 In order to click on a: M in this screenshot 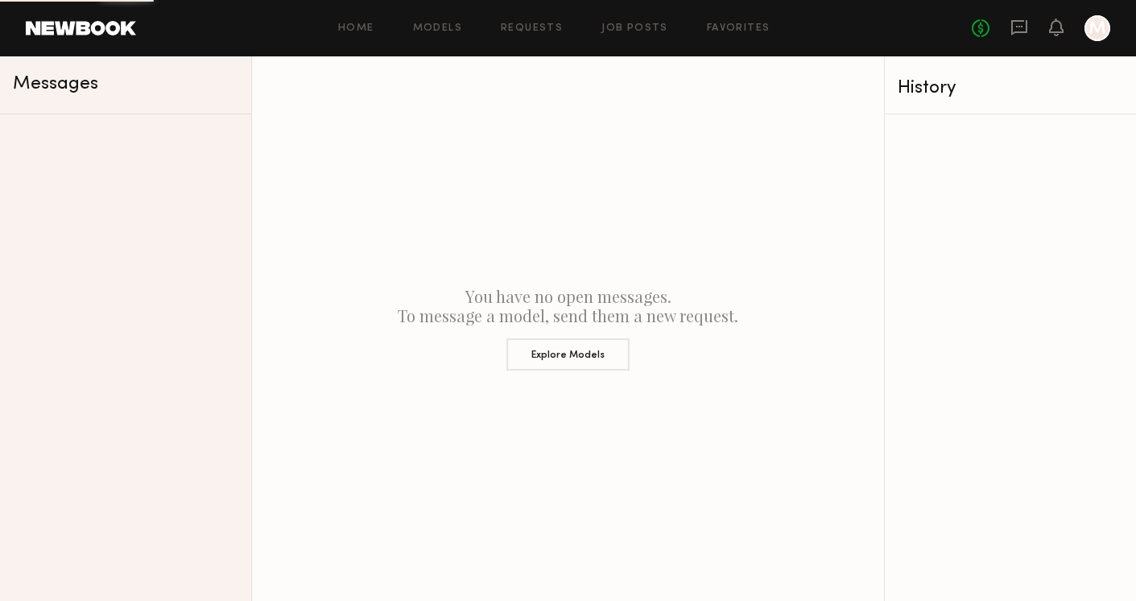, I will do `click(1097, 28)`.